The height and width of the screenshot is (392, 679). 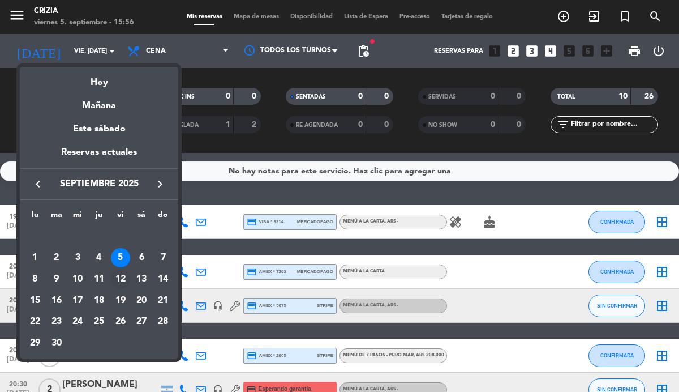 What do you see at coordinates (121, 322) in the screenshot?
I see `div: 26` at bounding box center [121, 322].